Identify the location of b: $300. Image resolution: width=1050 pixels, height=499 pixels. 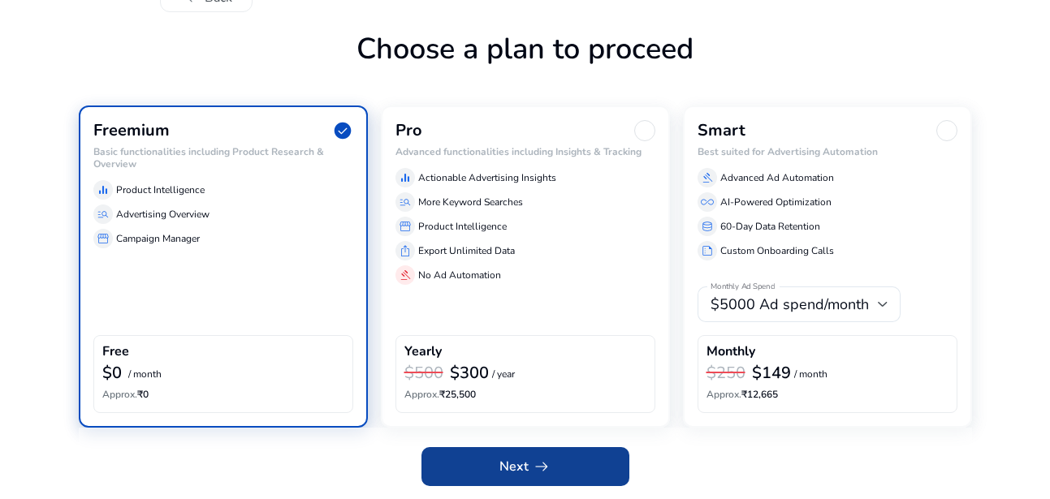
(469, 373).